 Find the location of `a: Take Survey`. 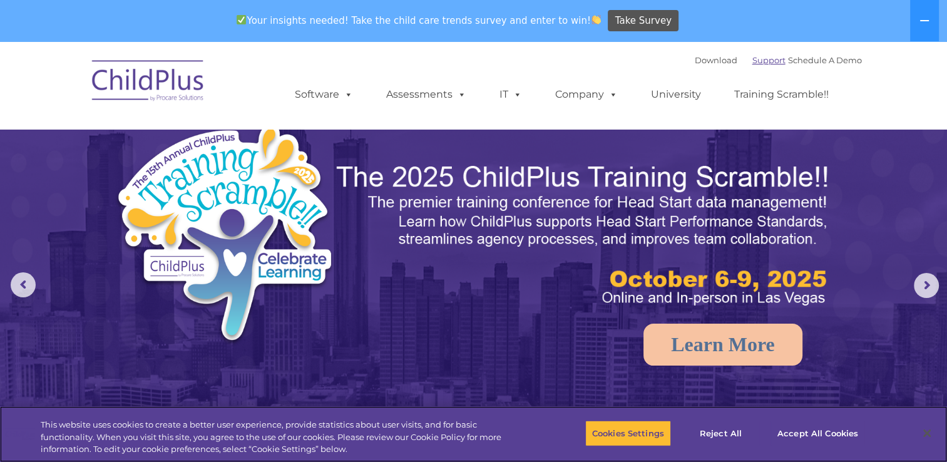

a: Take Survey is located at coordinates (643, 21).